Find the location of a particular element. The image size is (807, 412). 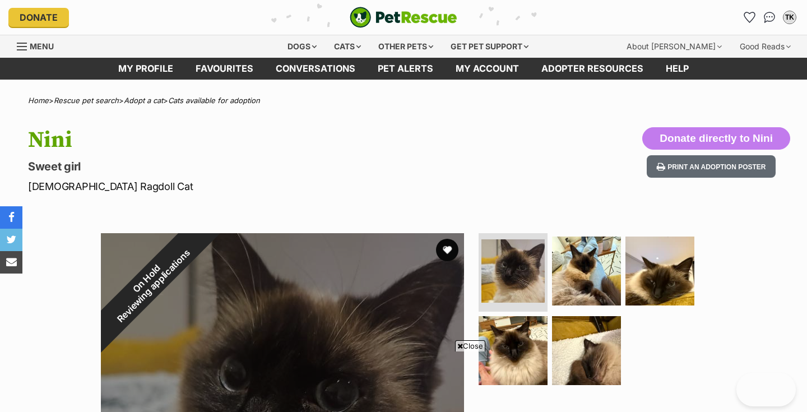

img: chat-41dd97257d64d25036548639549fe6c8038ab92f7586957e7f3b1b290dea8141.svg is located at coordinates (769, 17).